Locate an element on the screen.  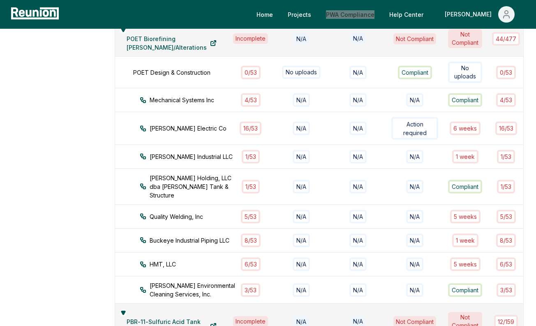
nav: Main is located at coordinates (389, 14).